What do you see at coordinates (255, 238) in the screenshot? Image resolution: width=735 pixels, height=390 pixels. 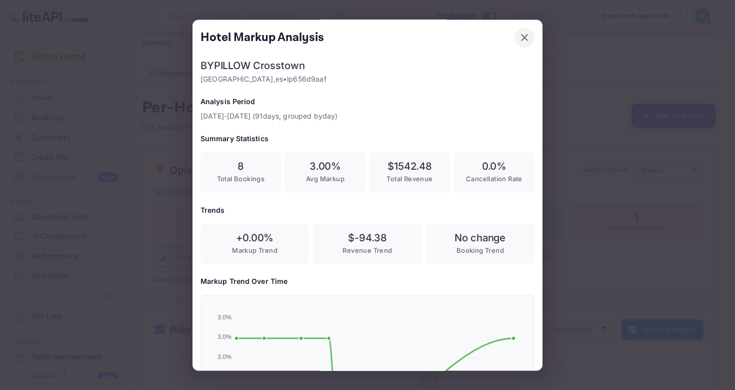 I see `h6: + 0.00 %` at bounding box center [255, 238].